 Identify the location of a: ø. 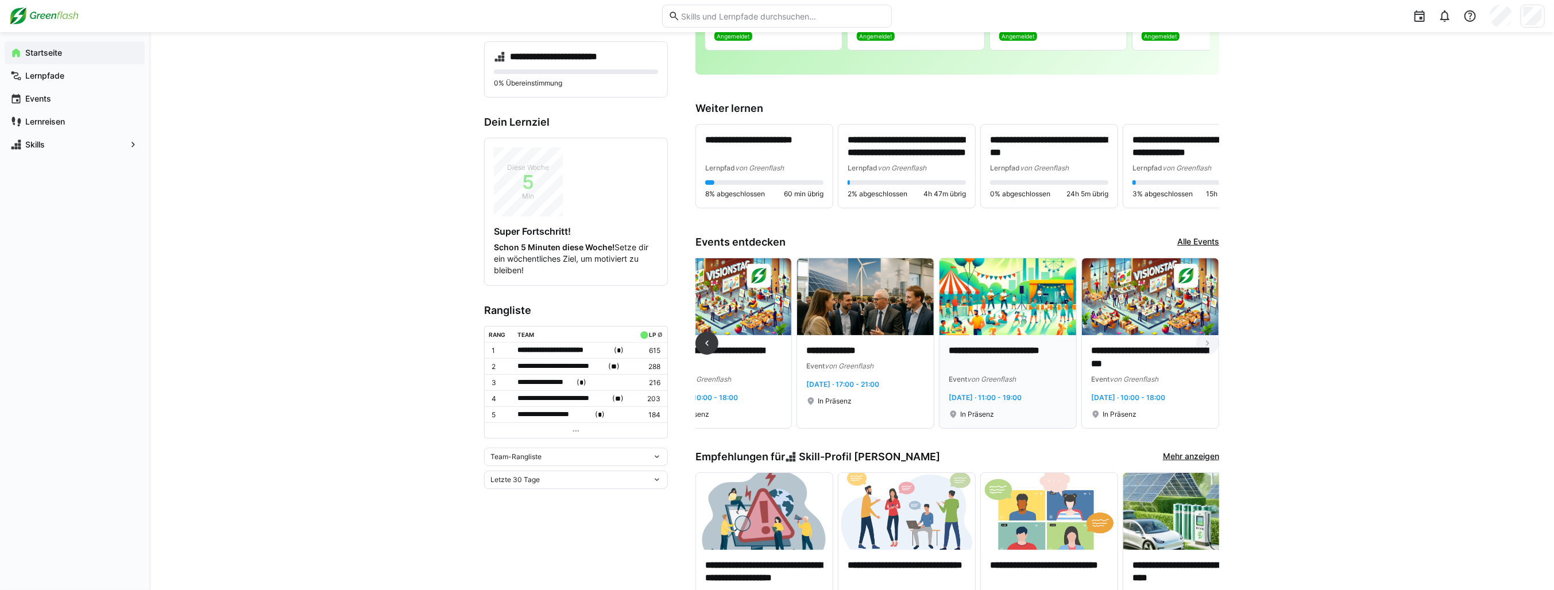
(660, 334).